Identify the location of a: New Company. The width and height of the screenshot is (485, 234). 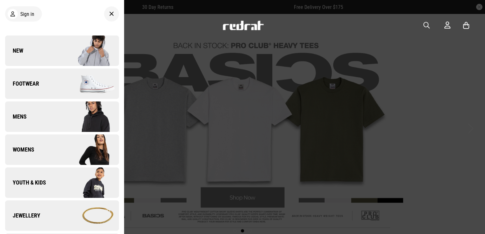
(62, 51).